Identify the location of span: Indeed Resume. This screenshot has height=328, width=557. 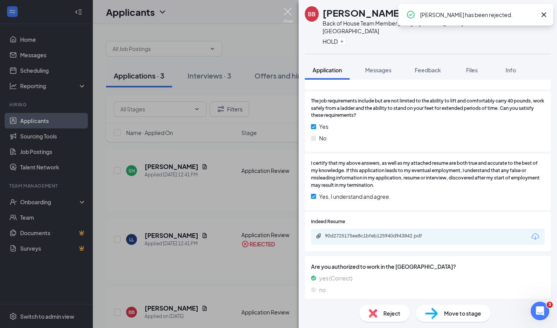
(328, 222).